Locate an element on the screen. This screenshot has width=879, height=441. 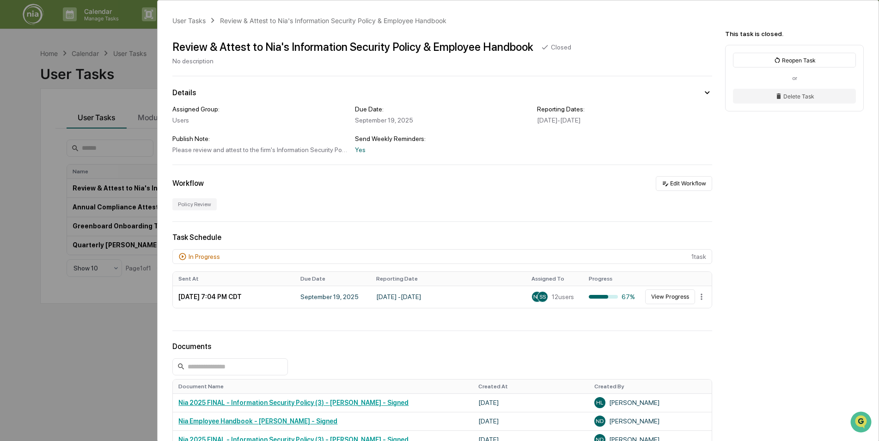
td: September 19, 2025 is located at coordinates (333, 297).